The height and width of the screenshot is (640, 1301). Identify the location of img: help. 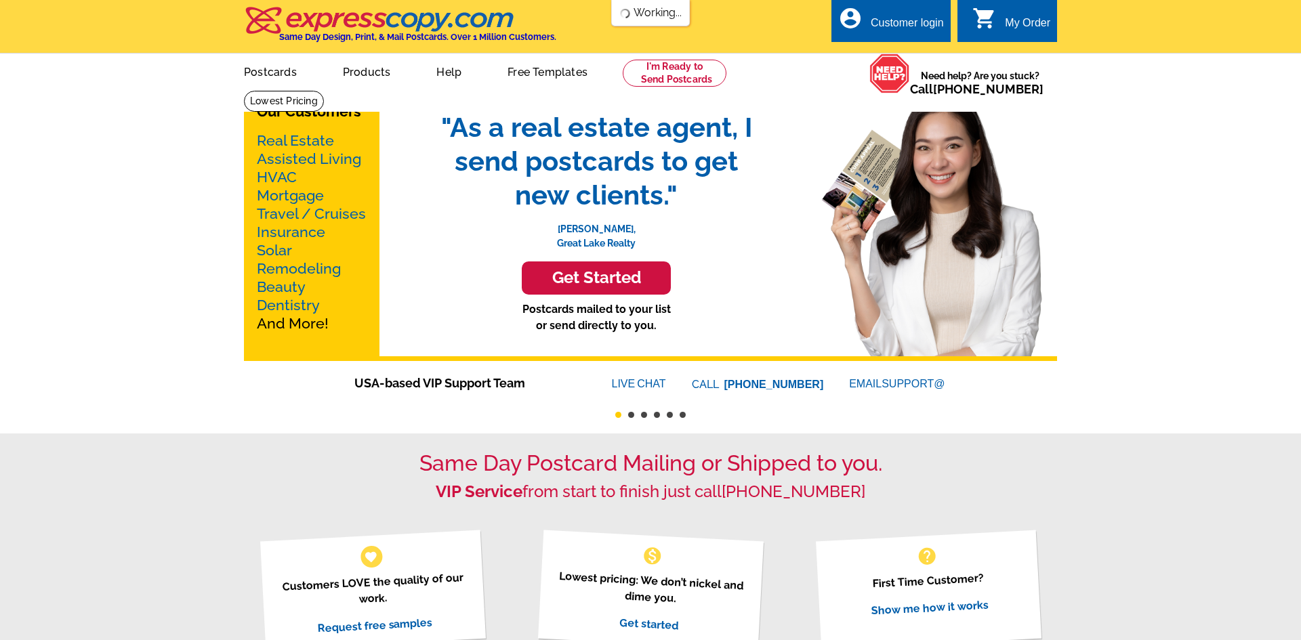
(889, 73).